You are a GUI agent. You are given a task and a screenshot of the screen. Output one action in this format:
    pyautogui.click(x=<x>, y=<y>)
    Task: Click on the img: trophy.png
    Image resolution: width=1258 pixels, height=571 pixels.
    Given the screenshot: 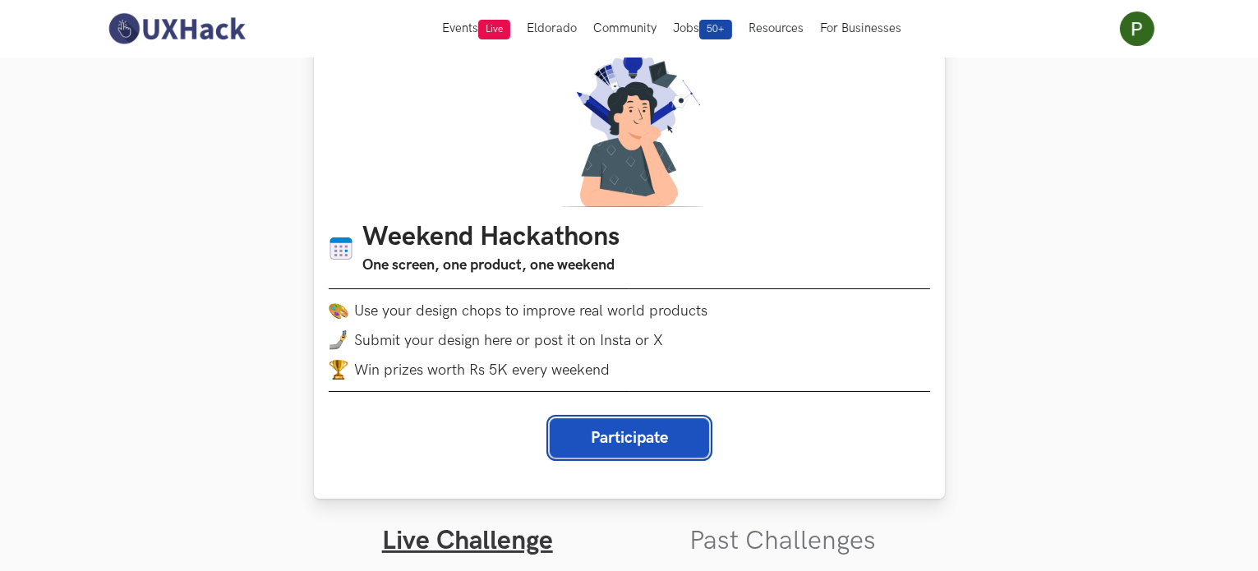 What is the action you would take?
    pyautogui.click(x=339, y=370)
    